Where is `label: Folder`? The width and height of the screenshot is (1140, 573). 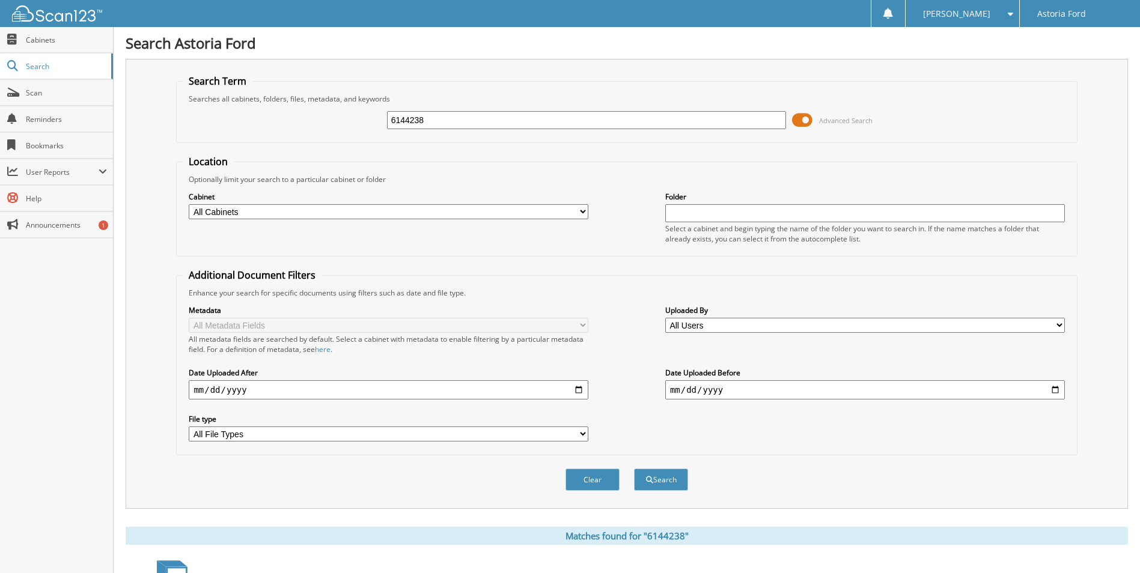
label: Folder is located at coordinates (865, 197).